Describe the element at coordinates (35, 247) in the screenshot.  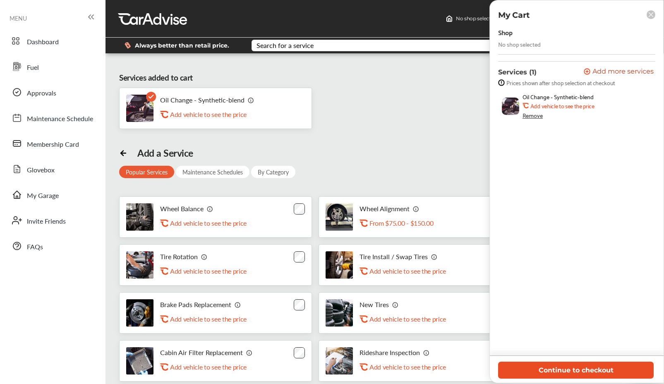
I see `span: FAQs` at that location.